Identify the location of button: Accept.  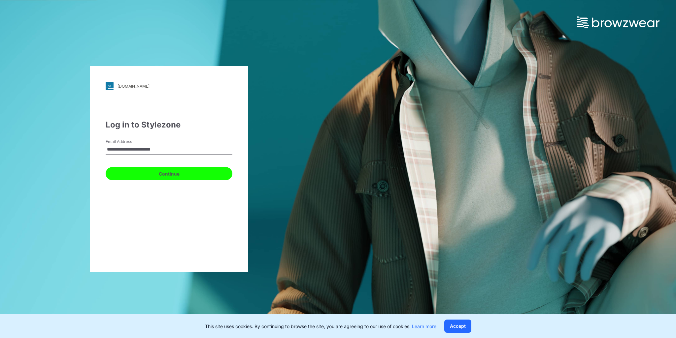
(458, 327).